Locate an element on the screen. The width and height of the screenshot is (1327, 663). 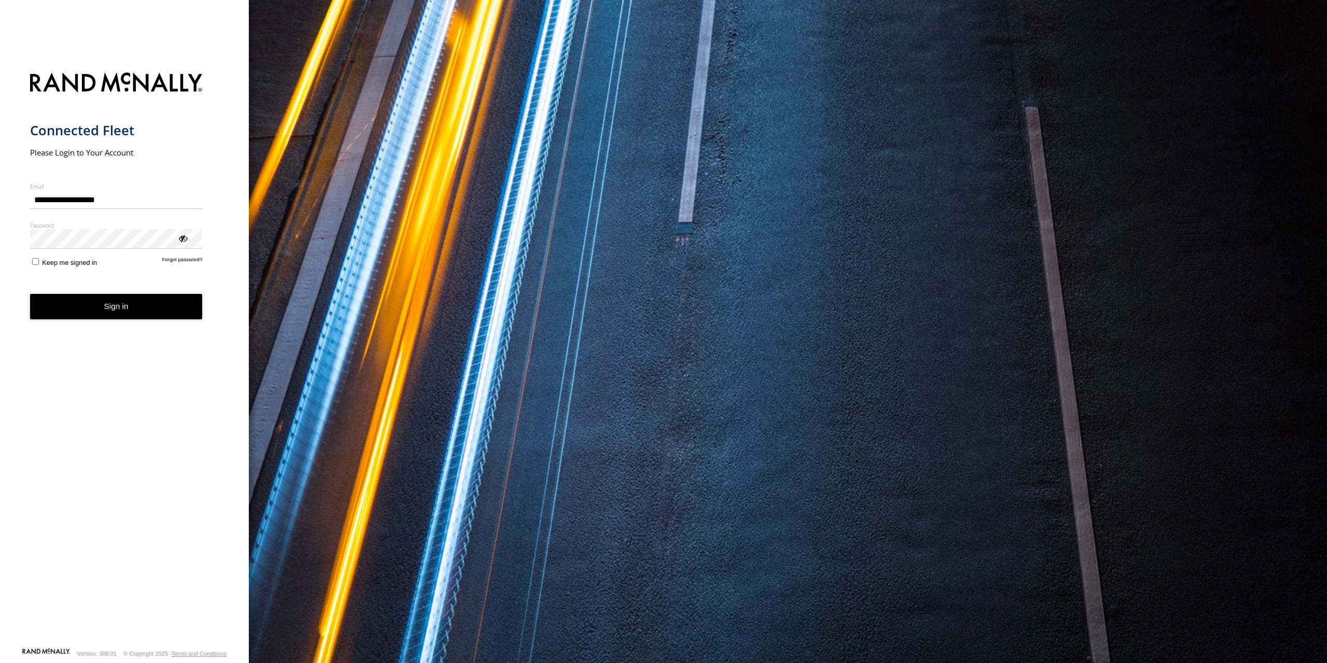
a: Forgot password? is located at coordinates (182, 261).